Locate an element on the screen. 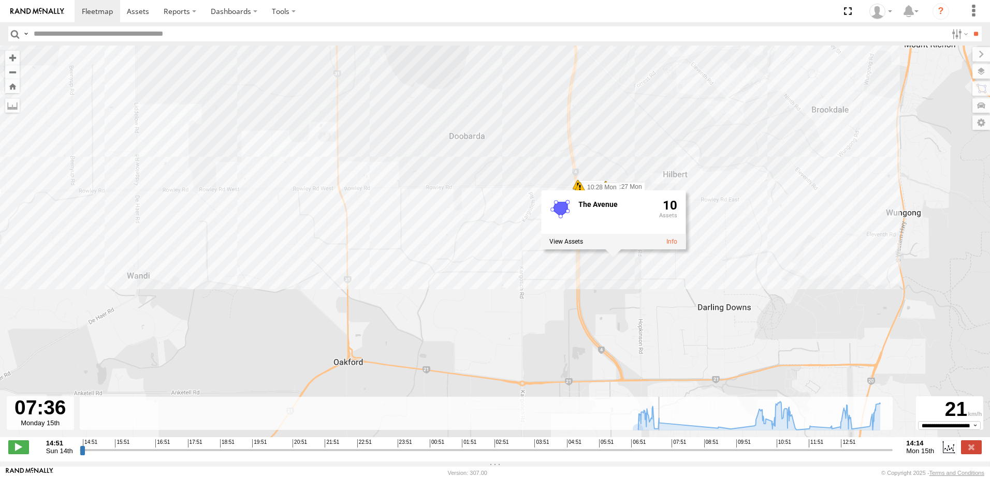  label: Map Settings is located at coordinates (981, 123).